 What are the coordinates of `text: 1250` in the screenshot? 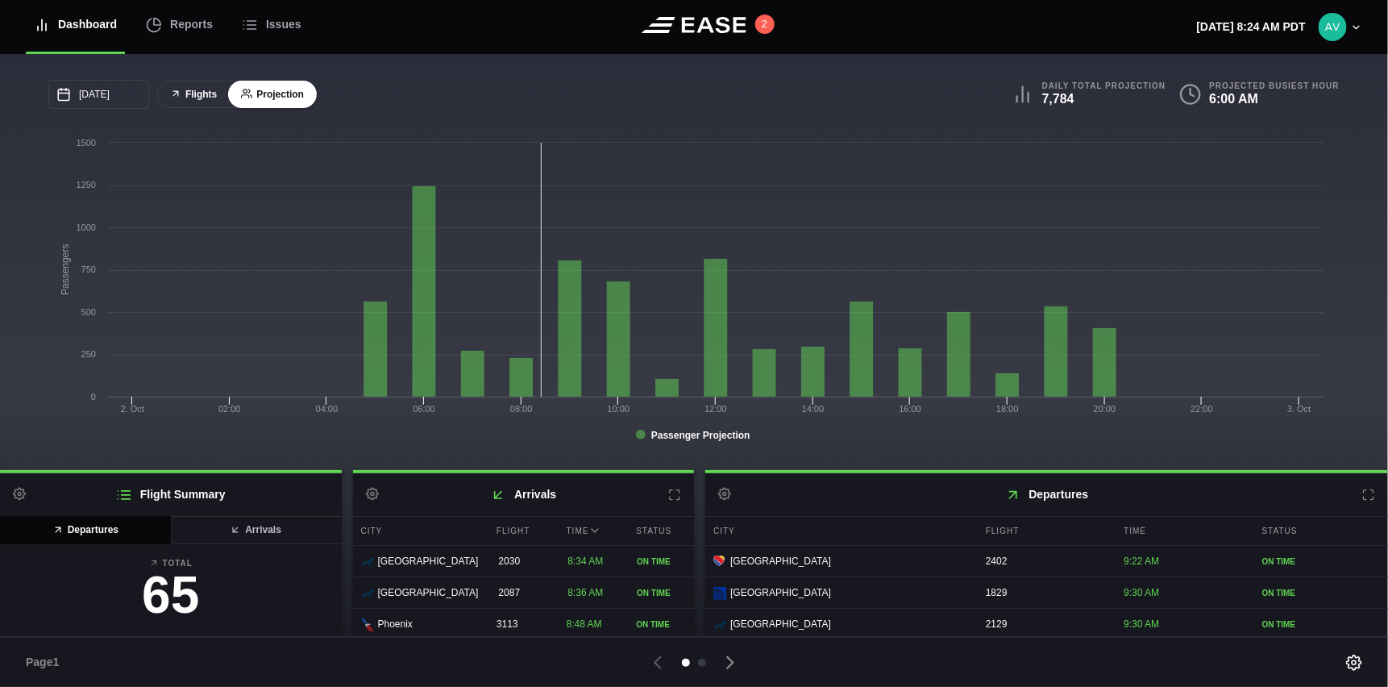 It's located at (86, 185).